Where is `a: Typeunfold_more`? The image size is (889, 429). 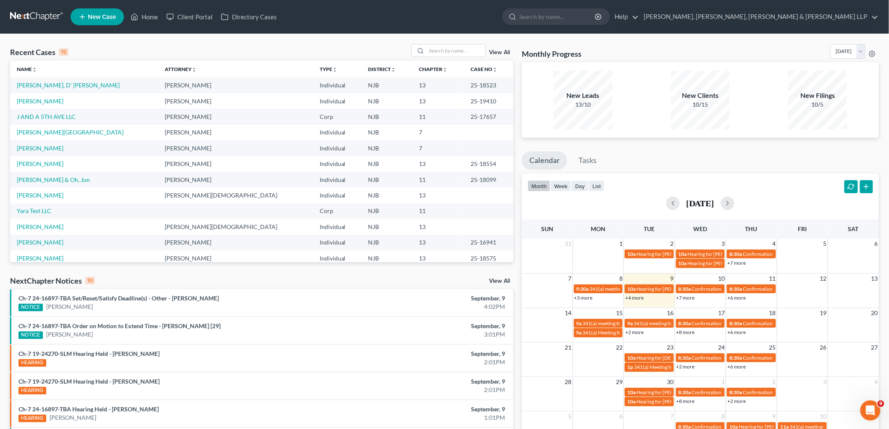
a: Typeunfold_more is located at coordinates (329, 69).